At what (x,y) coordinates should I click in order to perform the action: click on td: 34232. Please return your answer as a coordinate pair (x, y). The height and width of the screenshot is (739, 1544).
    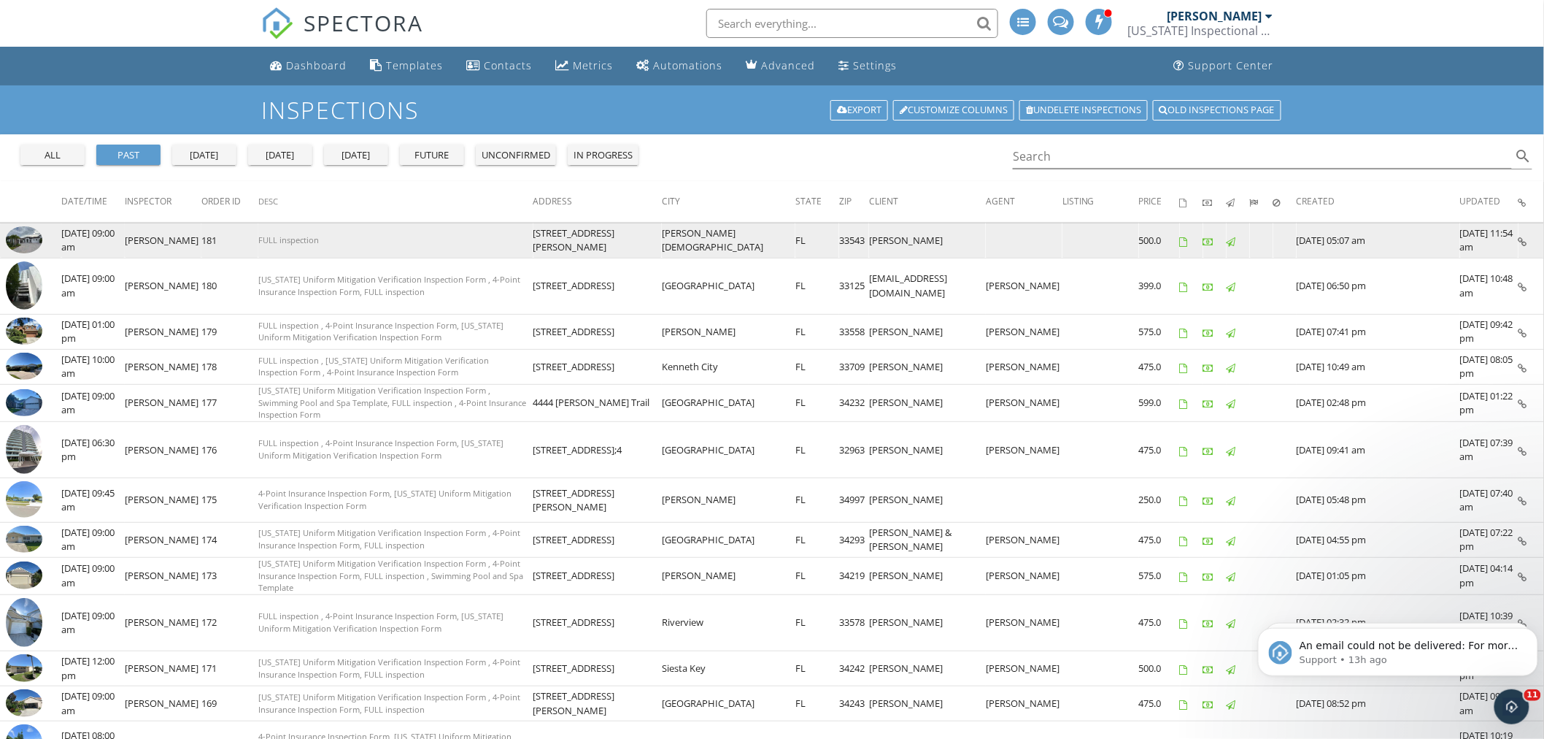
    Looking at the image, I should click on (854, 402).